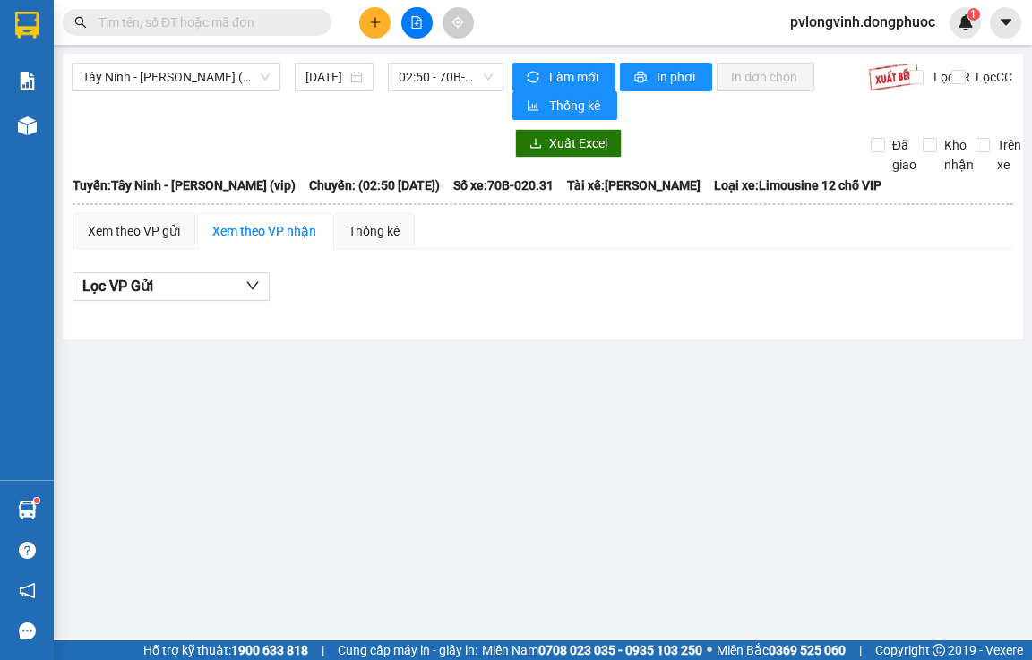 The width and height of the screenshot is (1032, 660). Describe the element at coordinates (264, 231) in the screenshot. I see `div: Xem theo VP nhận` at that location.